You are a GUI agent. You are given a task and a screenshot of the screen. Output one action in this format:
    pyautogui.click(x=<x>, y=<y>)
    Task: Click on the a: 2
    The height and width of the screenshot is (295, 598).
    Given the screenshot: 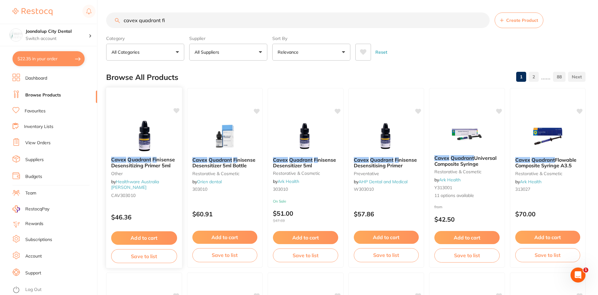 What is the action you would take?
    pyautogui.click(x=534, y=77)
    